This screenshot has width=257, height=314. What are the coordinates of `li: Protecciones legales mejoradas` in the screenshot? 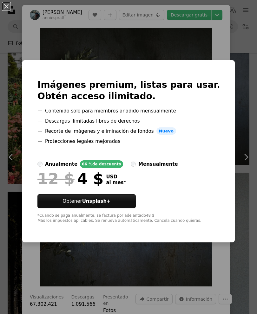 It's located at (129, 142).